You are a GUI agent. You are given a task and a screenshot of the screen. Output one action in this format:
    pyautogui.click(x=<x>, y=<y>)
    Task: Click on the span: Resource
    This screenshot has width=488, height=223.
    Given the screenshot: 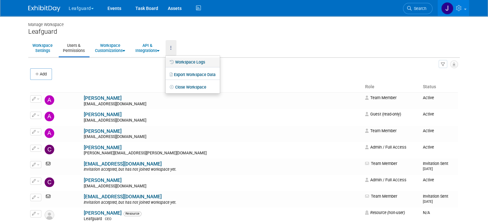 What is the action you would take?
    pyautogui.click(x=132, y=214)
    